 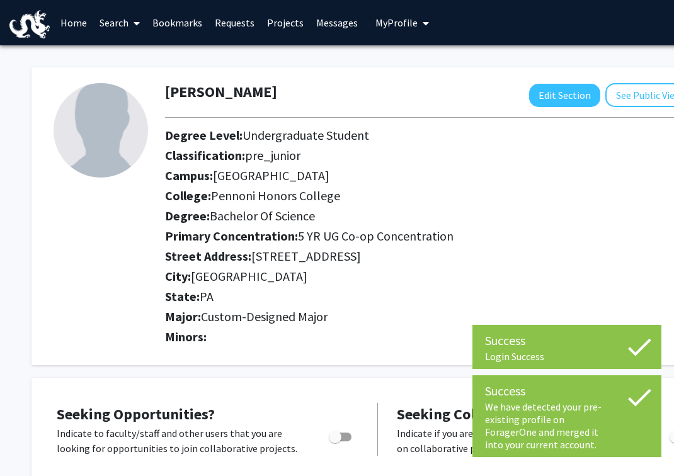 What do you see at coordinates (275, 195) in the screenshot?
I see `span: Pennoni Honors College` at bounding box center [275, 195].